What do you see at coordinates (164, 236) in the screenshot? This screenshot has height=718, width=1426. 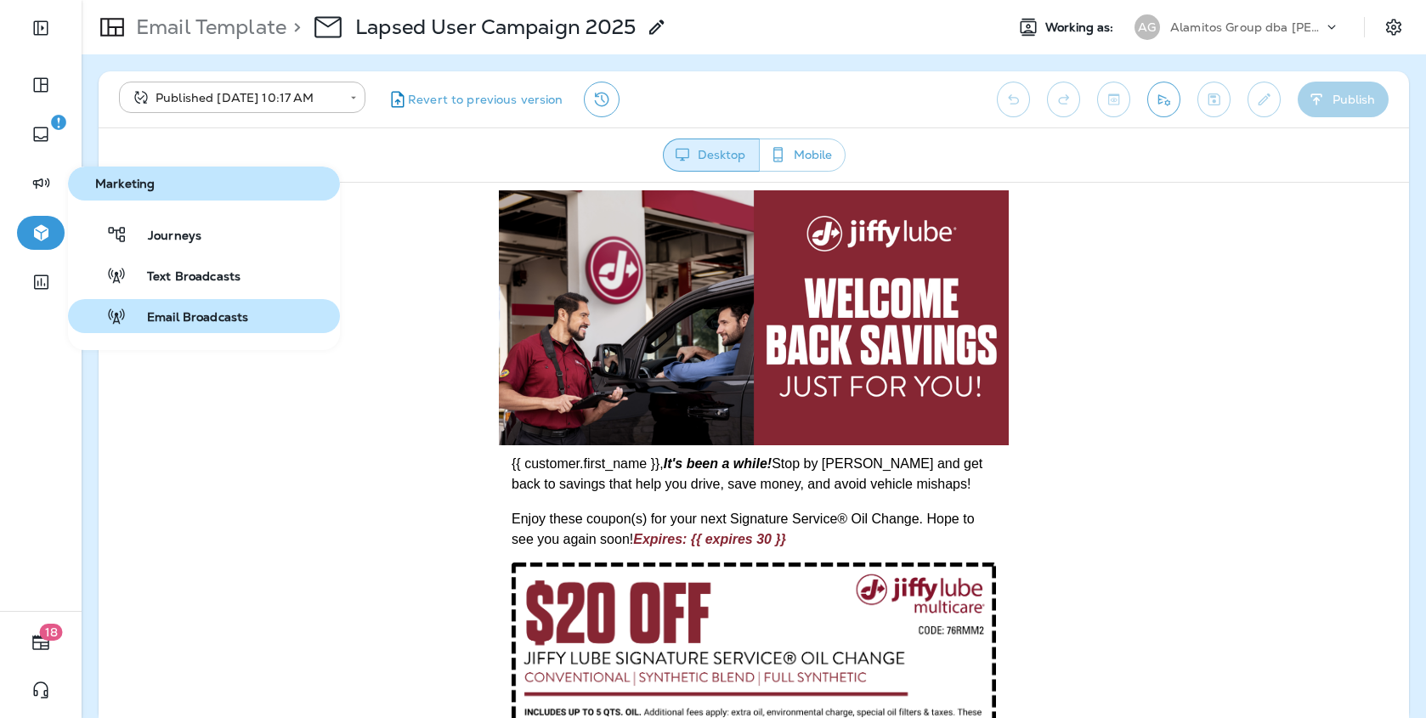 I see `span: Journeys` at bounding box center [164, 236].